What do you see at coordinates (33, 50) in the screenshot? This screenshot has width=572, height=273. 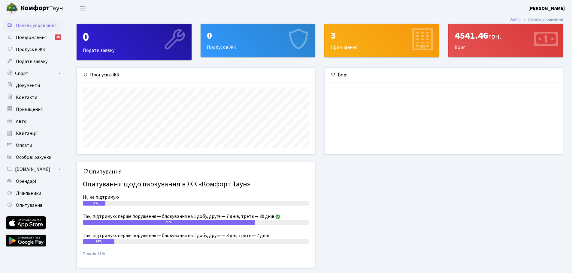 I see `a: Пропуск в ЖК` at bounding box center [33, 50].